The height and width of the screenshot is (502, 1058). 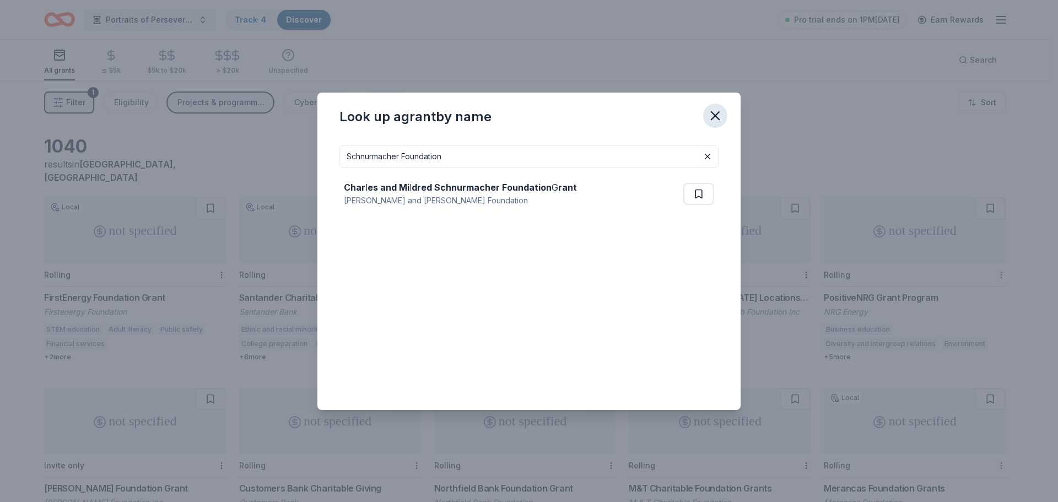 I want to click on div: l l G, so click(x=460, y=187).